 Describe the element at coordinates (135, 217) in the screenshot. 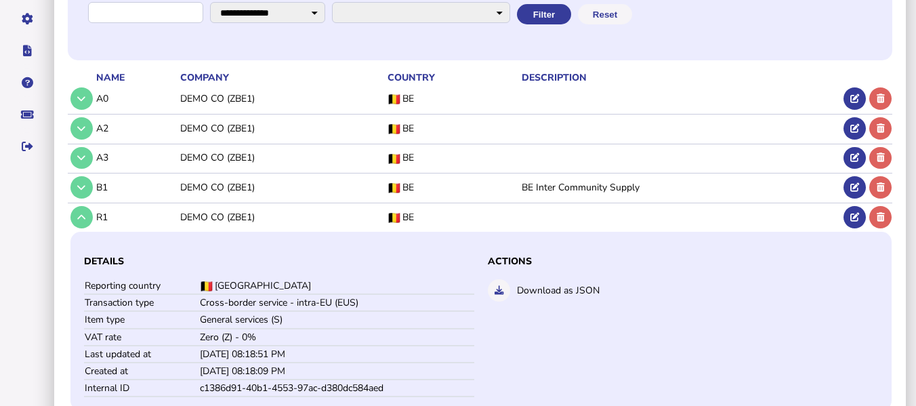

I see `td: R1` at that location.